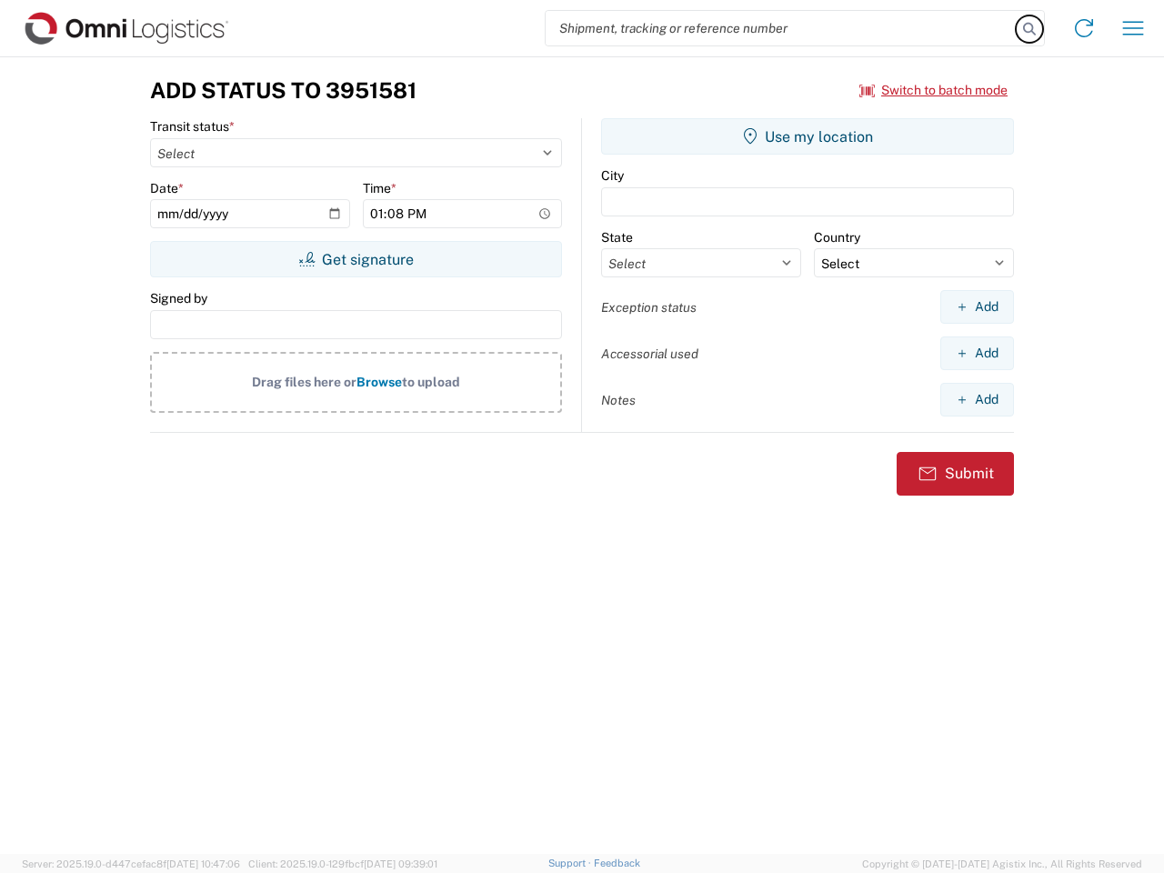 The width and height of the screenshot is (1164, 873). I want to click on h3: Add Status to 3951581, so click(283, 90).